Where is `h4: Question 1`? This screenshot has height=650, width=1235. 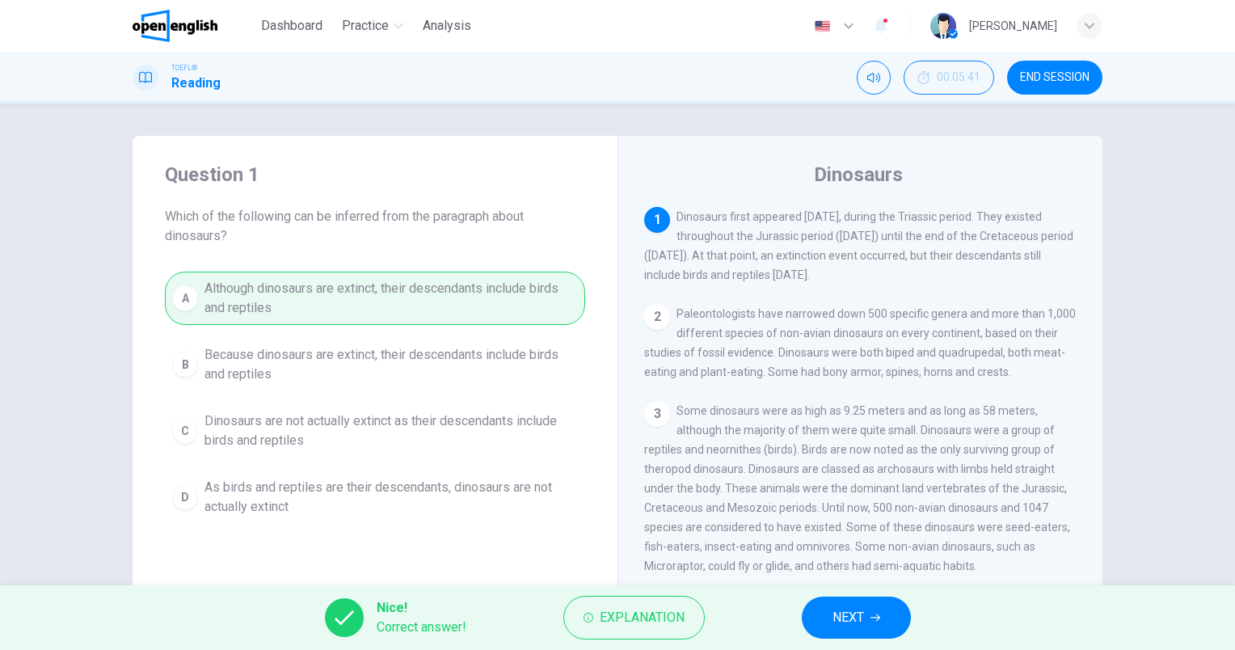 h4: Question 1 is located at coordinates (375, 175).